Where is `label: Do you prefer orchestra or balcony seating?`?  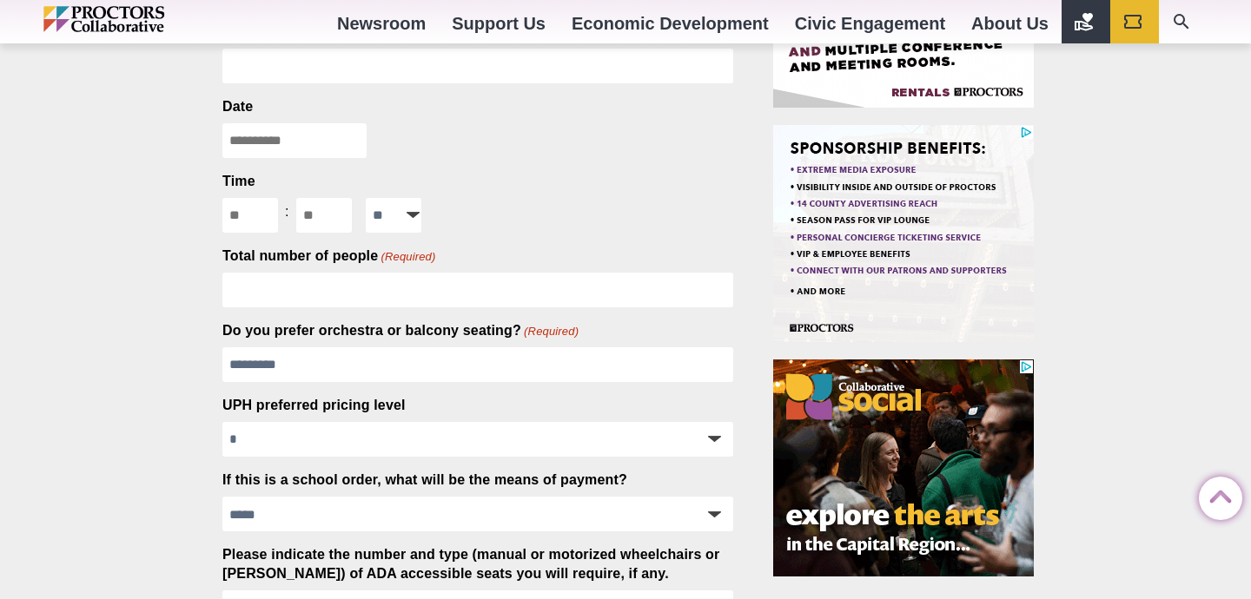 label: Do you prefer orchestra or balcony seating? is located at coordinates (400, 331).